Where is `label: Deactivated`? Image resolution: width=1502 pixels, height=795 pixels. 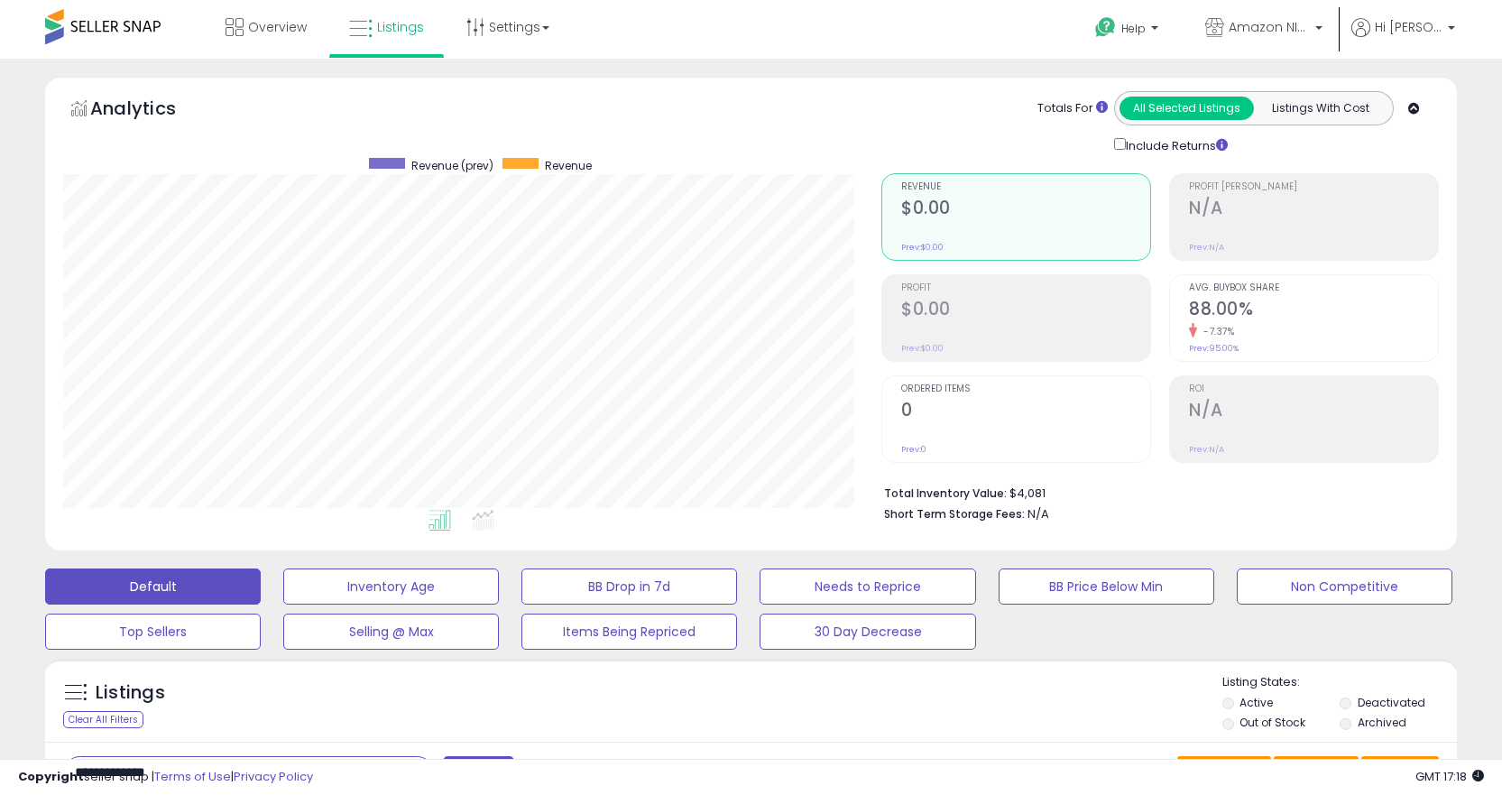 label: Deactivated is located at coordinates (1391, 702).